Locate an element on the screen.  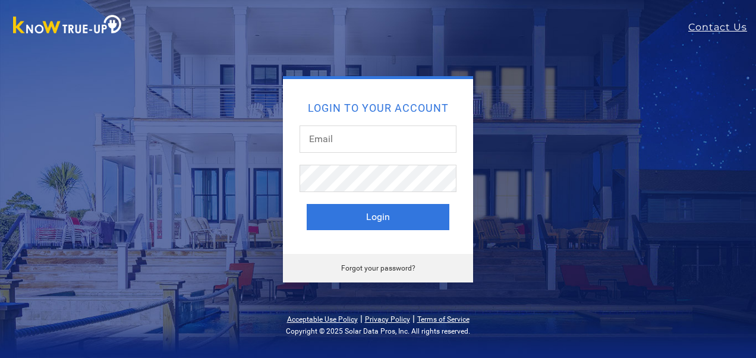
input: Email is located at coordinates (378, 139).